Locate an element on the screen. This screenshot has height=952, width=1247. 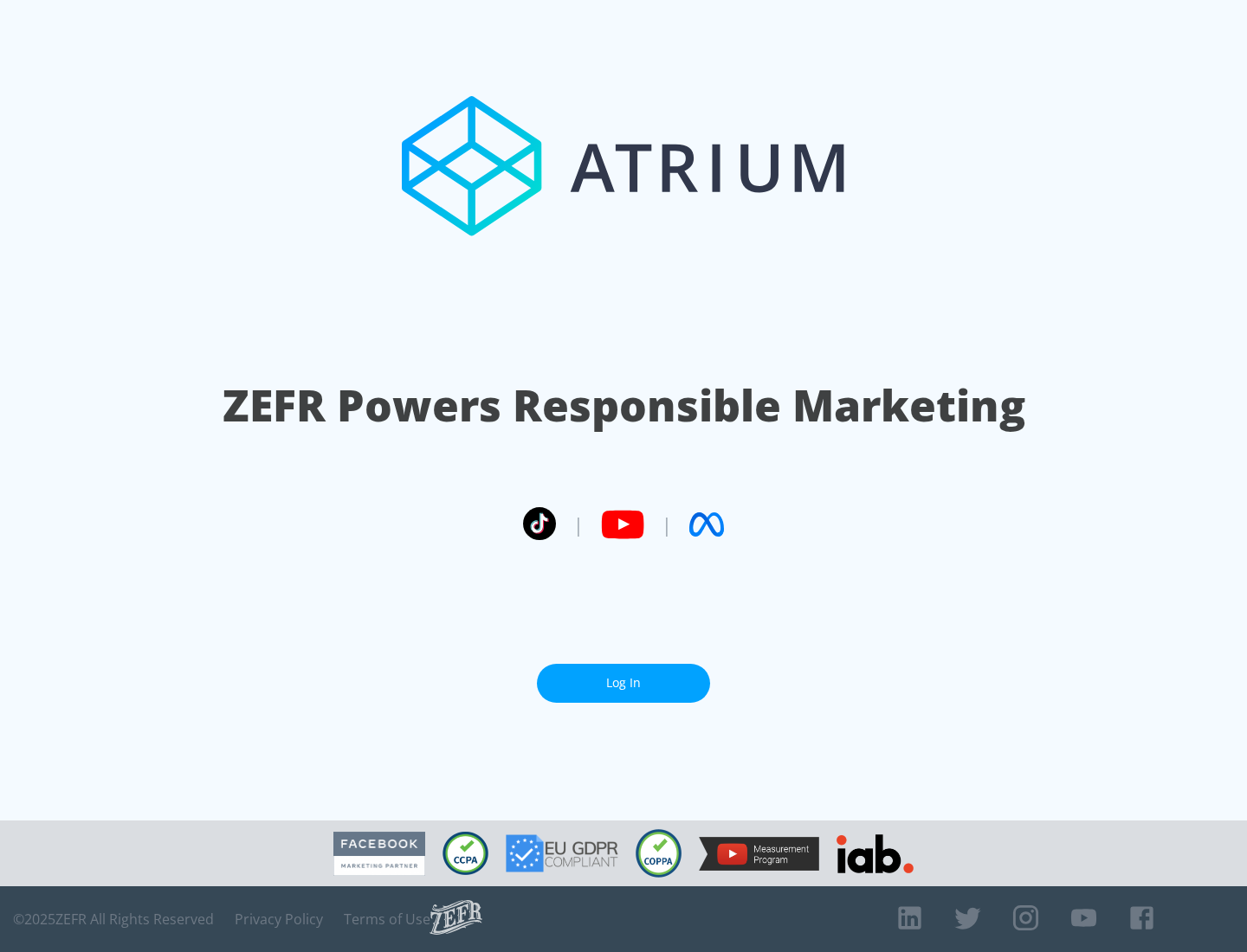
img: IAB is located at coordinates (875, 854).